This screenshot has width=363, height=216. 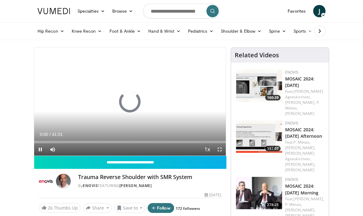 I want to click on a: Foot & Ankle, so click(x=125, y=31).